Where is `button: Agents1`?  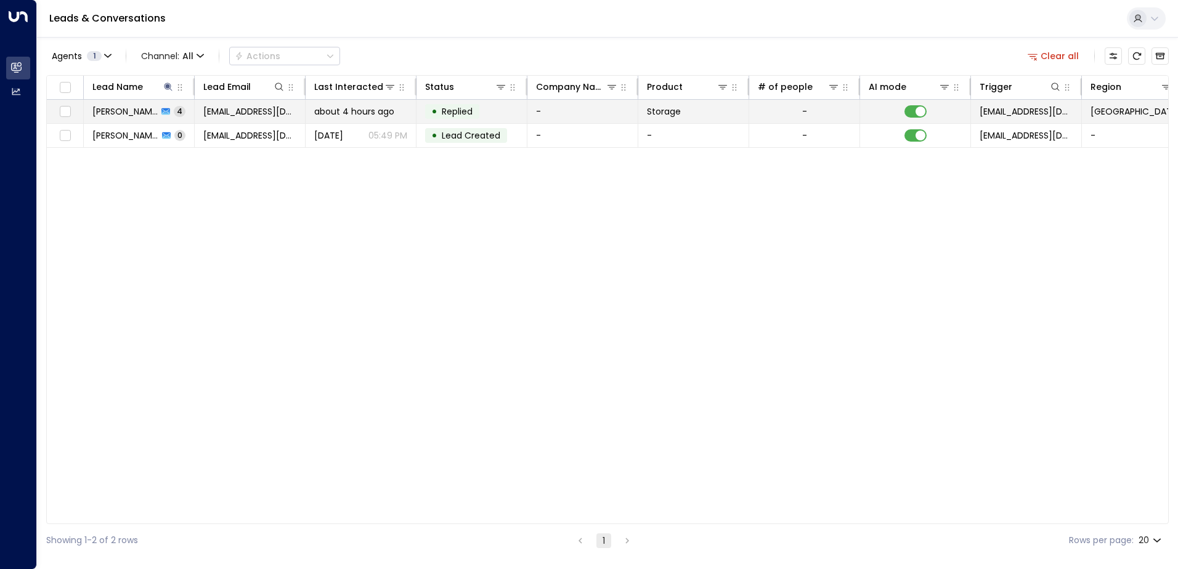
button: Agents1 is located at coordinates (81, 56).